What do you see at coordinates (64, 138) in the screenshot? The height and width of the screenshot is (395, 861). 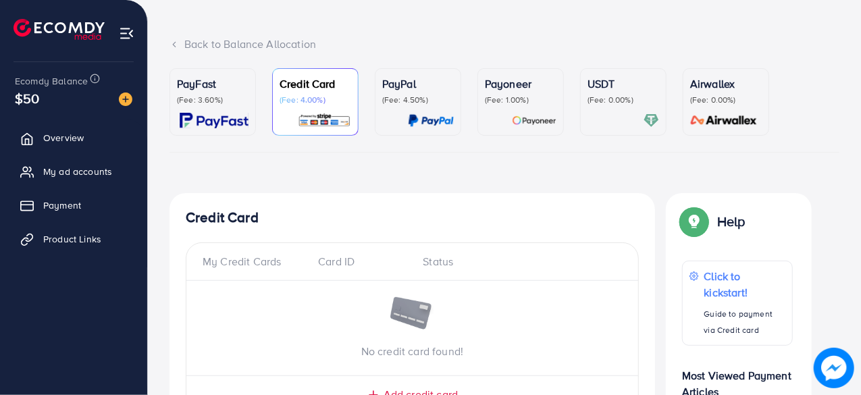 I see `span: Overview` at bounding box center [64, 138].